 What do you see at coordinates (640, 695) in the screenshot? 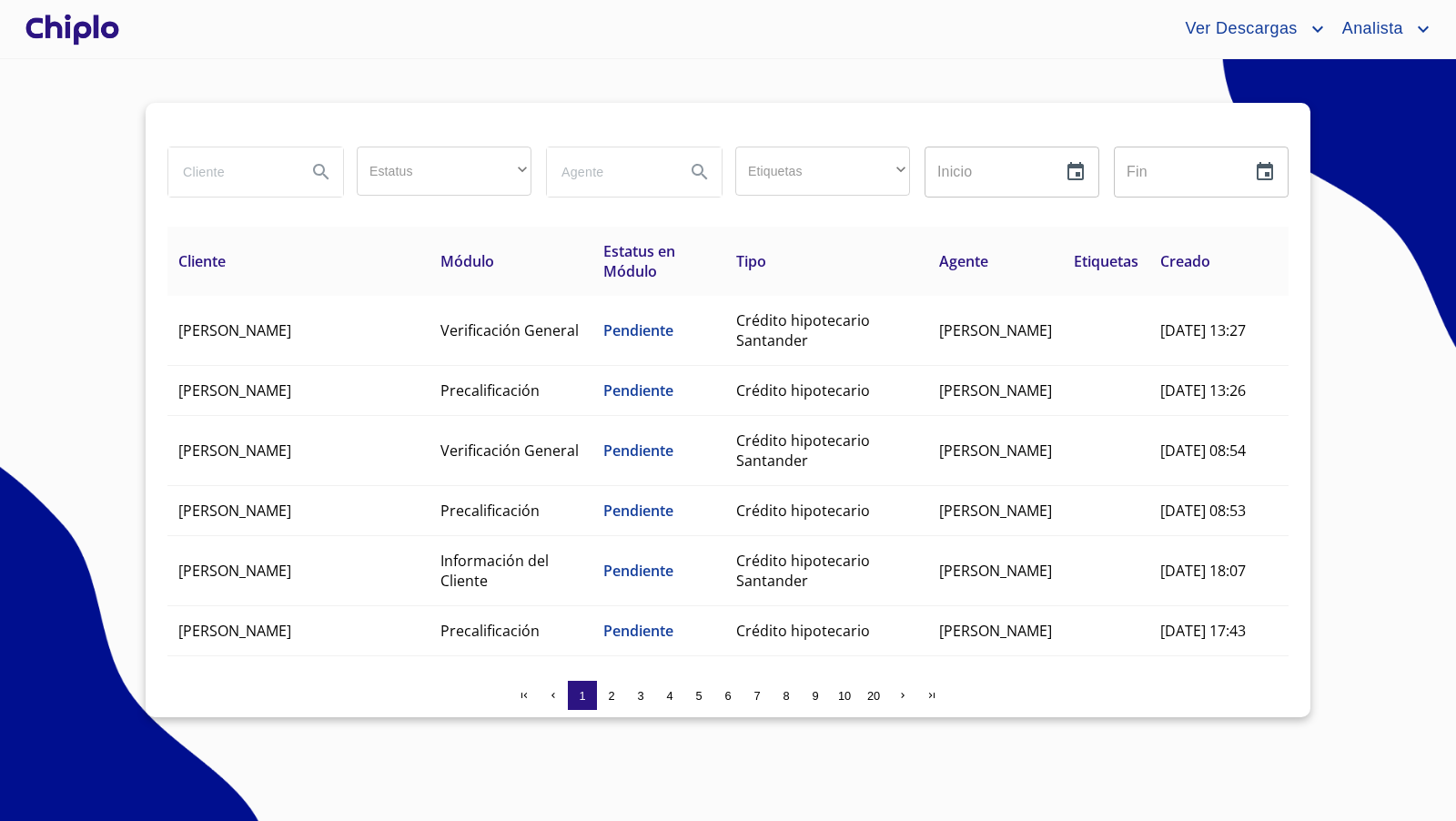
I see `span: 3` at bounding box center [640, 695].